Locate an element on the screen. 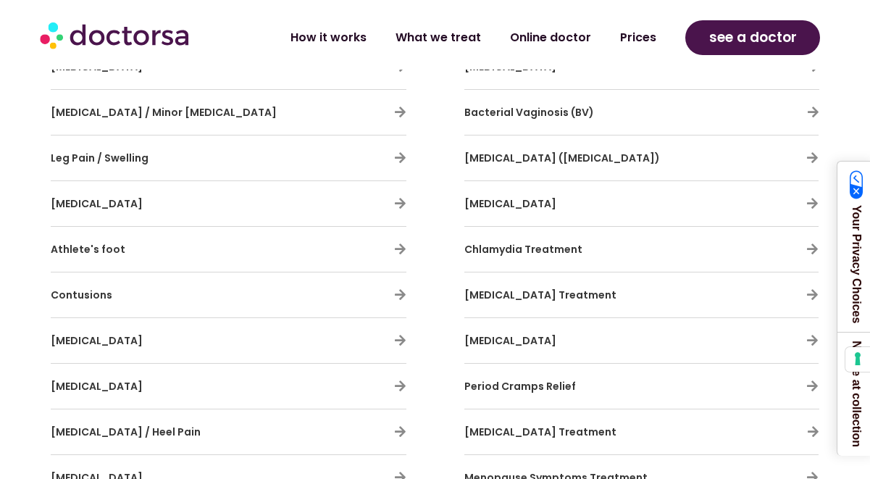 The width and height of the screenshot is (870, 479). a: How it works is located at coordinates (328, 38).